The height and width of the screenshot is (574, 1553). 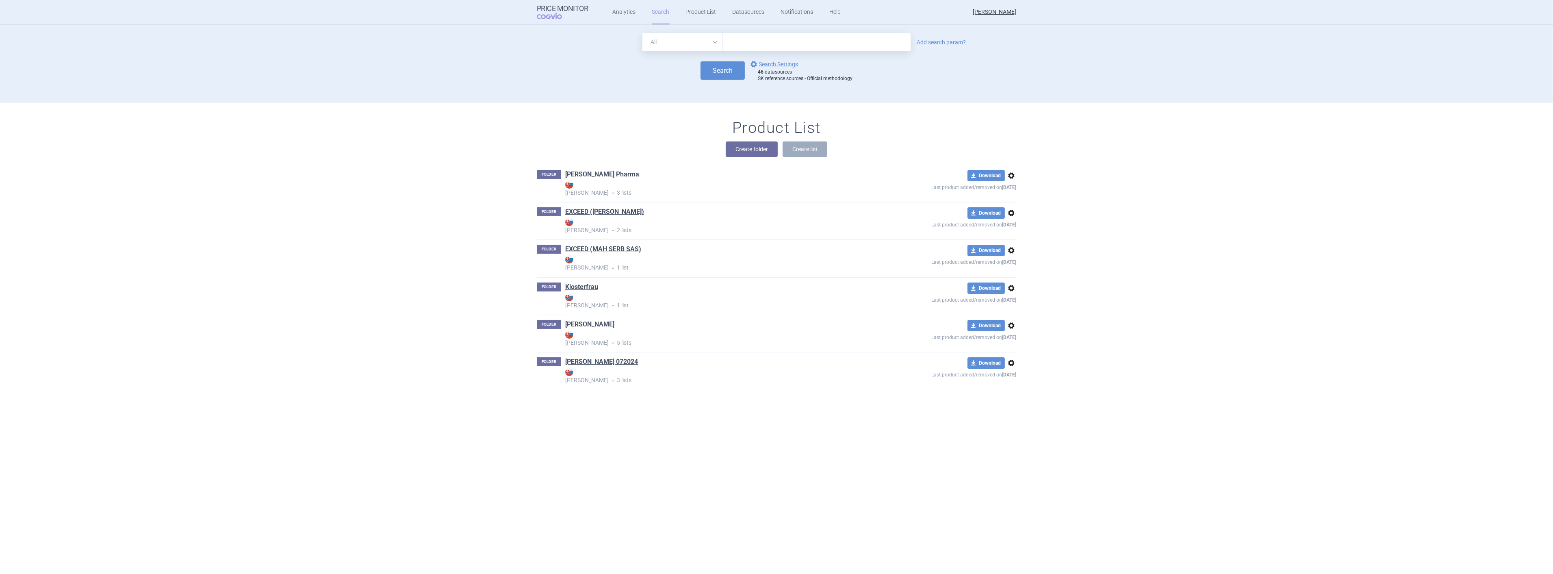 What do you see at coordinates (562, 12) in the screenshot?
I see `a: Price MonitorCOGVIO` at bounding box center [562, 12].